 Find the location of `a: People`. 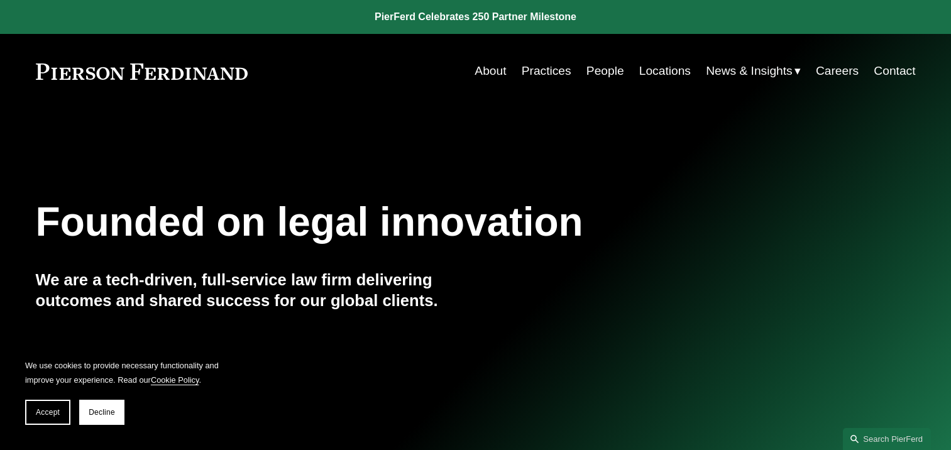

a: People is located at coordinates (605, 71).